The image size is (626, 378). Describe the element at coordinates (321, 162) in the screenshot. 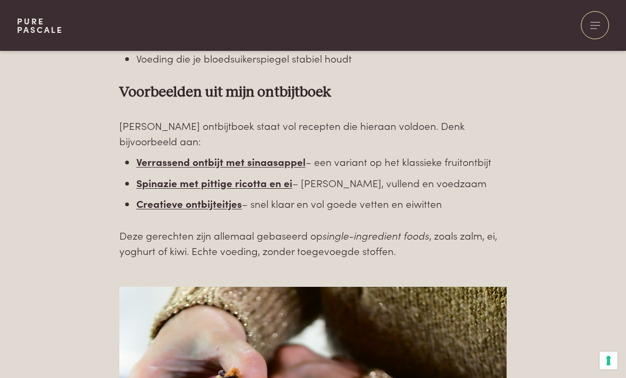

I see `li: – een variant op het klassieke fruitontbijt` at that location.